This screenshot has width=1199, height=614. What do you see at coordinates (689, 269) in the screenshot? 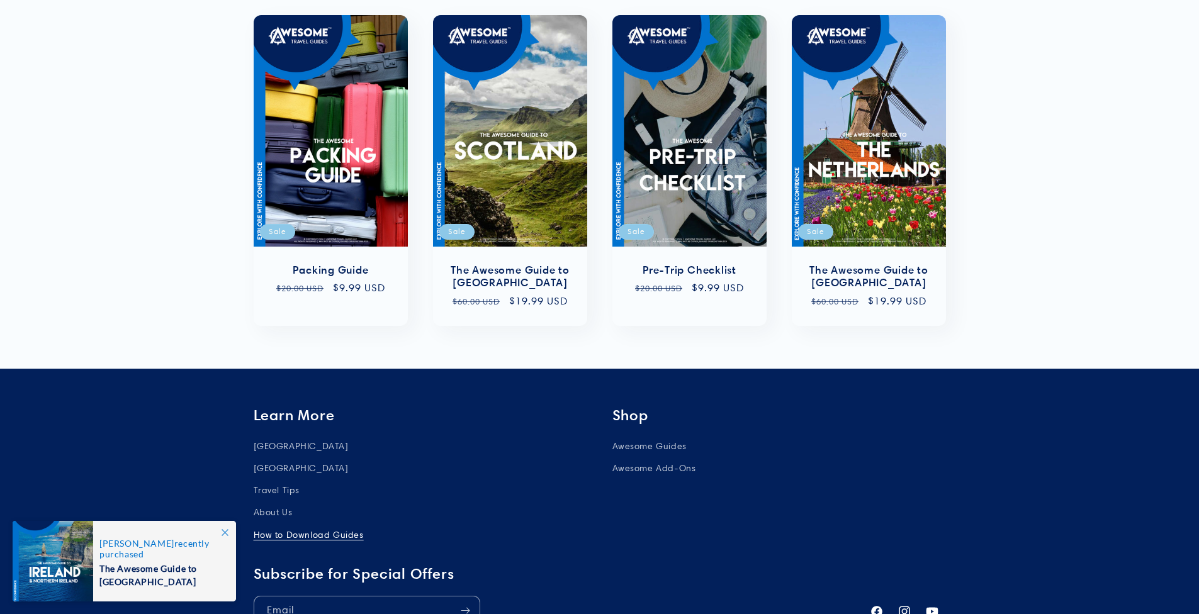
I see `a: Pre-Trip Checklist` at bounding box center [689, 269].